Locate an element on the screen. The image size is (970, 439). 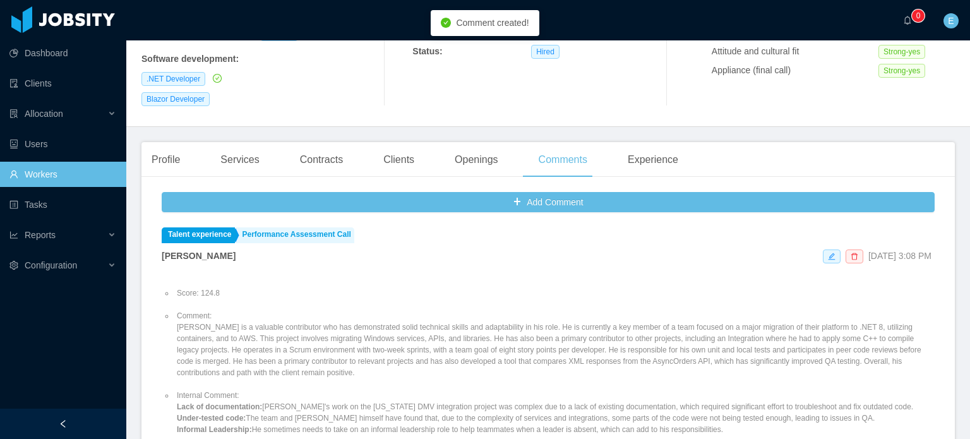
i: icon: solution is located at coordinates (14, 114).